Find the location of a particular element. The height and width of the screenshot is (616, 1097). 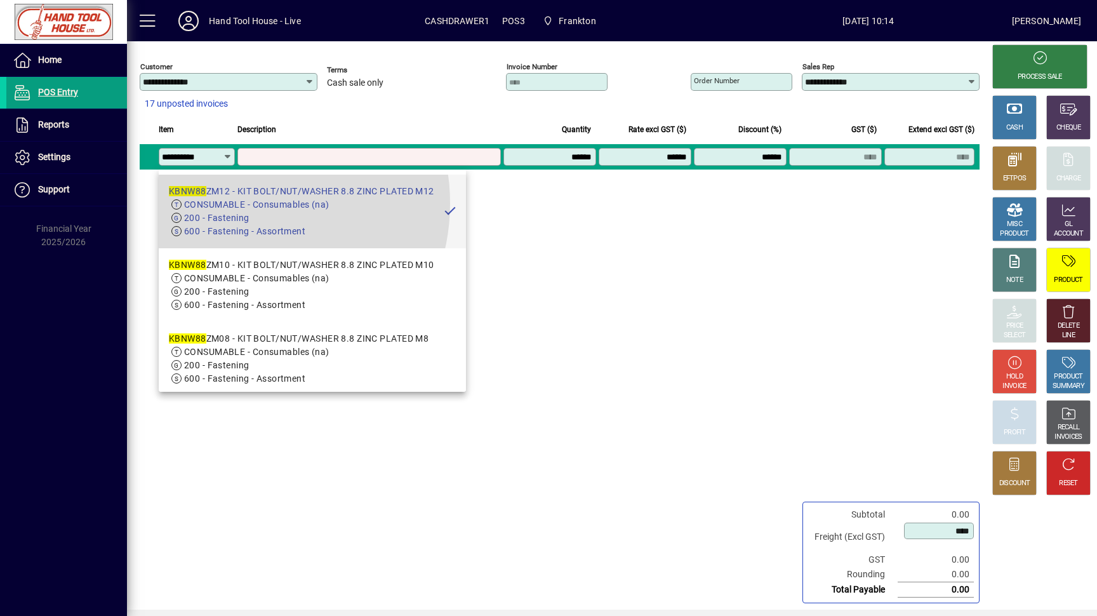

span: POS3 is located at coordinates (514, 21).